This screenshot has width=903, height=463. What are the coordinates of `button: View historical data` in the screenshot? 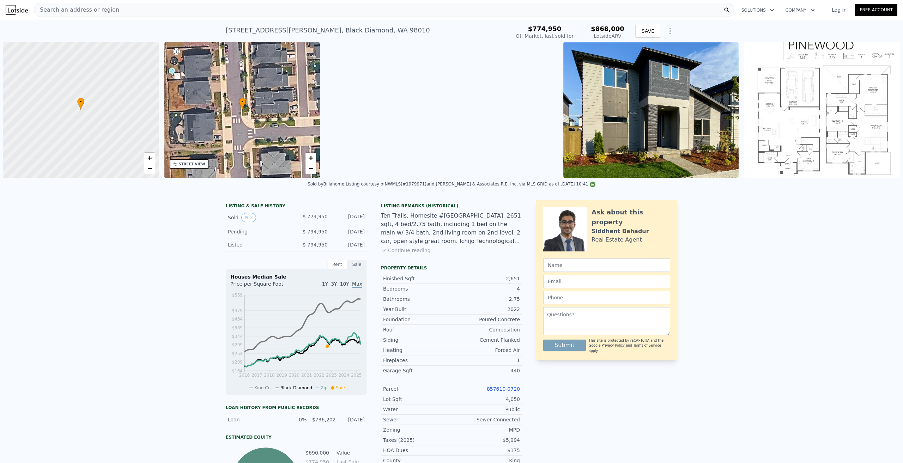 It's located at (249, 218).